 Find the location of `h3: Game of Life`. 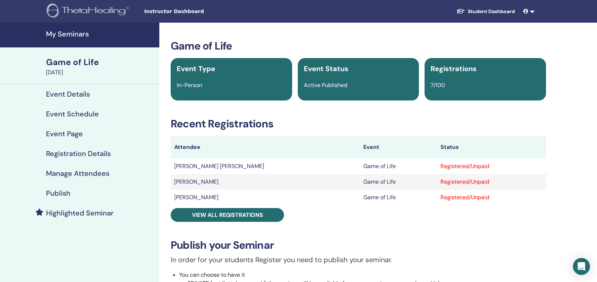

h3: Game of Life is located at coordinates (358, 46).